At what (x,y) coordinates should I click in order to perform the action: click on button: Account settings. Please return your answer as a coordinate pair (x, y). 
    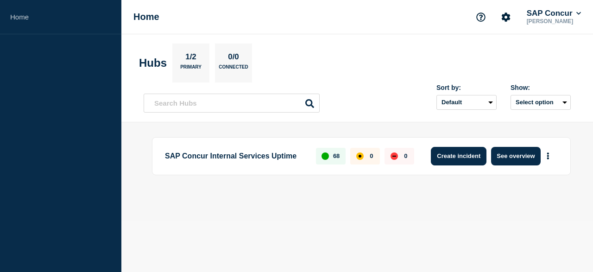
    Looking at the image, I should click on (506, 17).